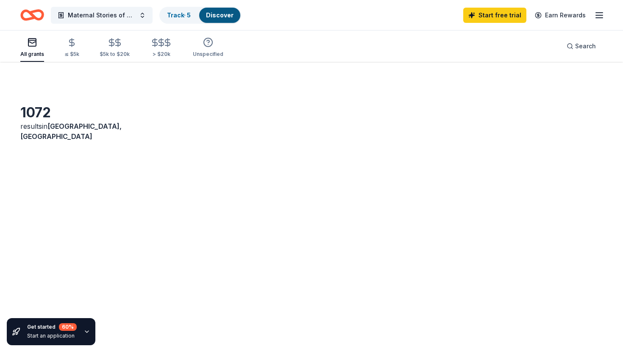 The image size is (623, 352). I want to click on button: Track· 5Discover, so click(200, 15).